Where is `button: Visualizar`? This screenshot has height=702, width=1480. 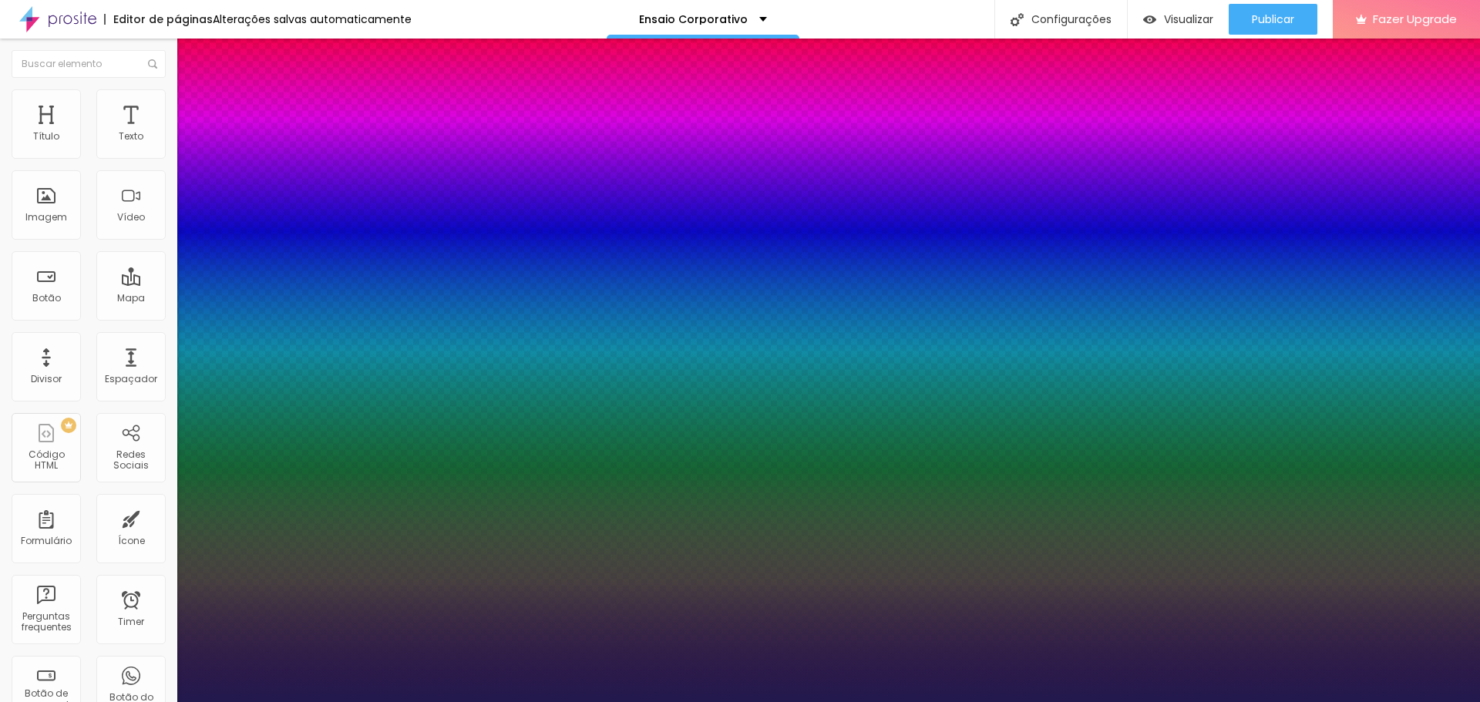 button: Visualizar is located at coordinates (1178, 19).